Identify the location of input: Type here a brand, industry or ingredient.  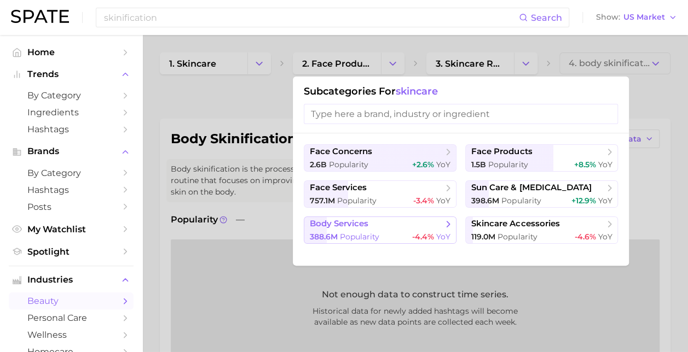
(461, 114).